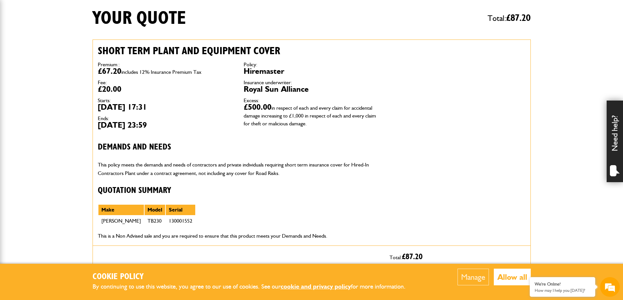 The image size is (623, 300). What do you see at coordinates (473, 277) in the screenshot?
I see `button: Manage` at bounding box center [473, 277].